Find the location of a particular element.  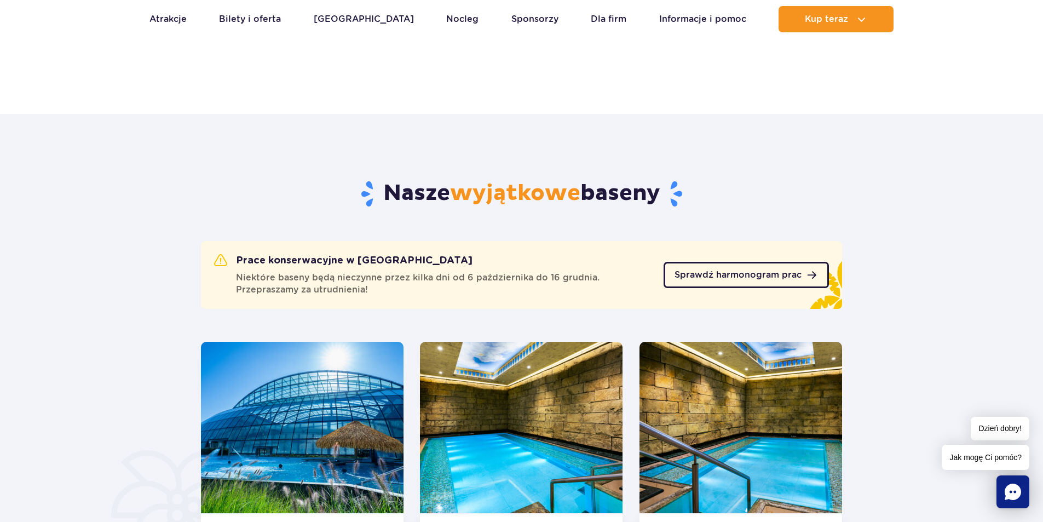

span: Kup teraz is located at coordinates (826, 19).